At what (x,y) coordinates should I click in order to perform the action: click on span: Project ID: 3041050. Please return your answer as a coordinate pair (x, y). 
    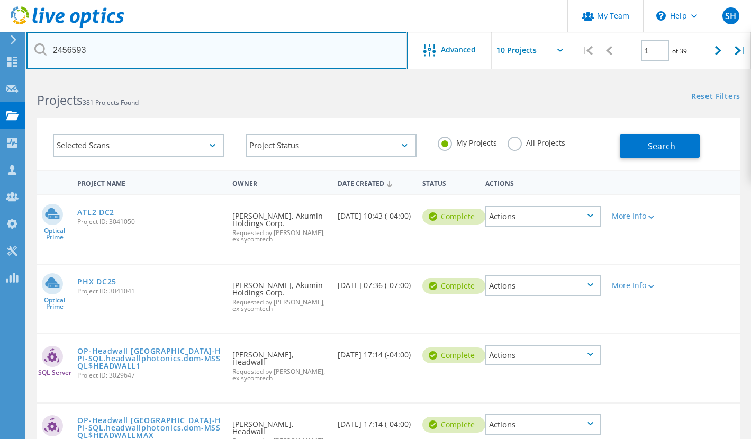
    Looking at the image, I should click on (149, 222).